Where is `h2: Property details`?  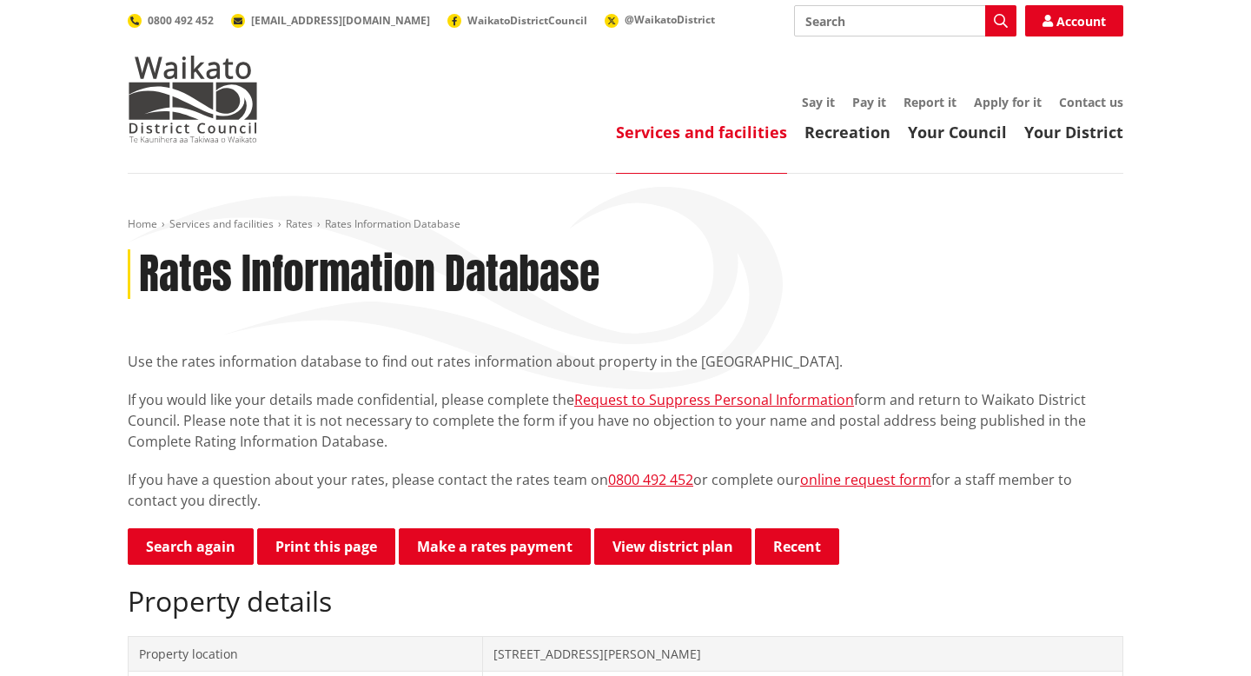 h2: Property details is located at coordinates (626, 601).